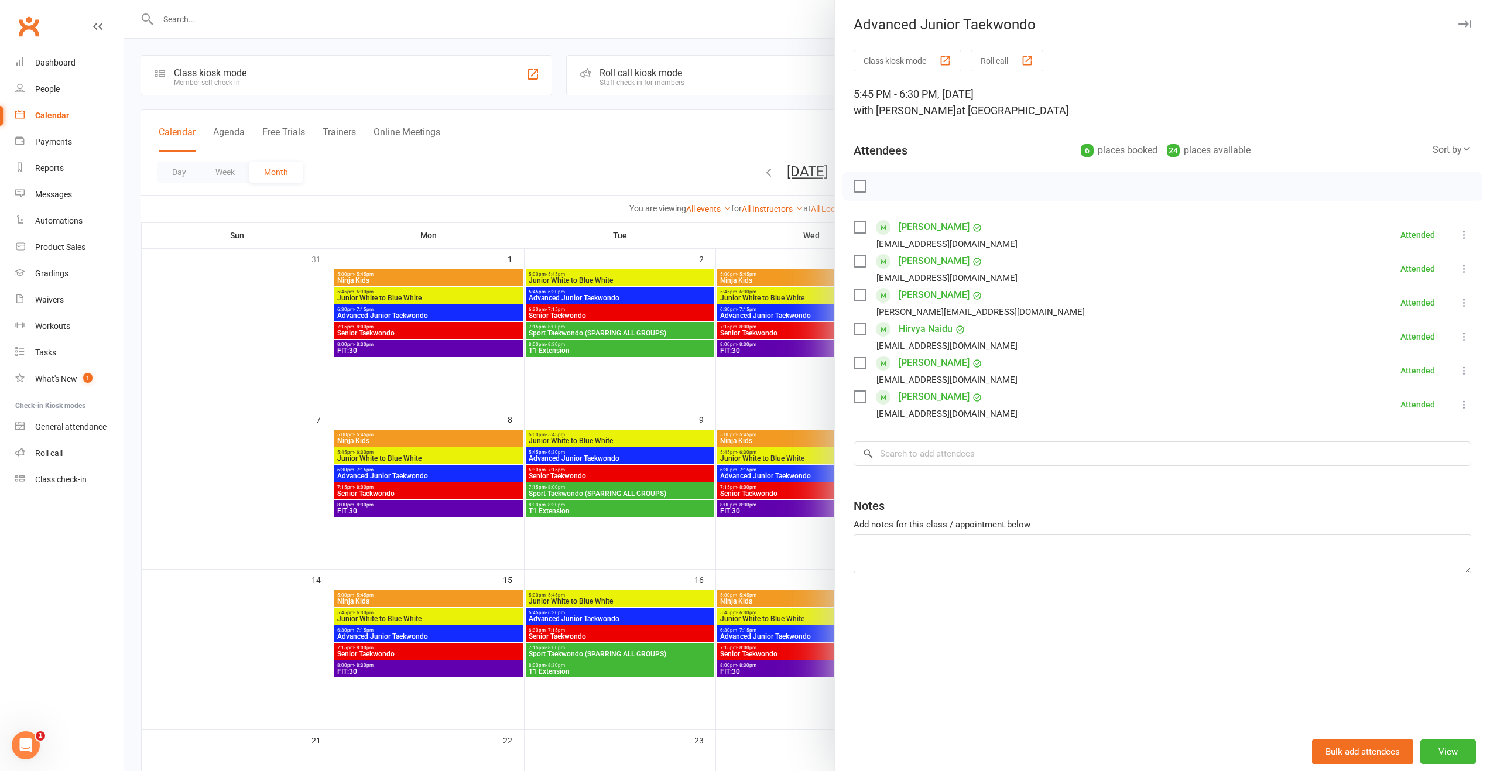 This screenshot has width=1490, height=771. I want to click on a: Clubworx, so click(29, 26).